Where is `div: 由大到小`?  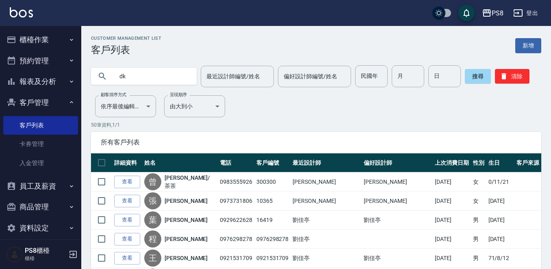
div: 由大到小 is located at coordinates (195, 106).